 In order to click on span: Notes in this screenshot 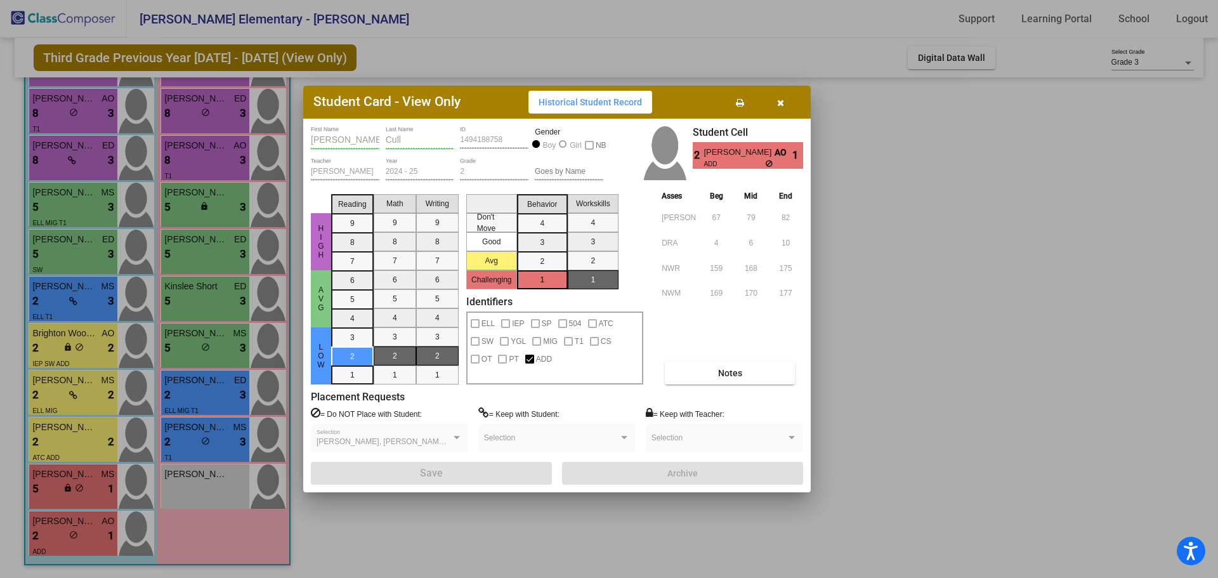, I will do `click(730, 373)`.